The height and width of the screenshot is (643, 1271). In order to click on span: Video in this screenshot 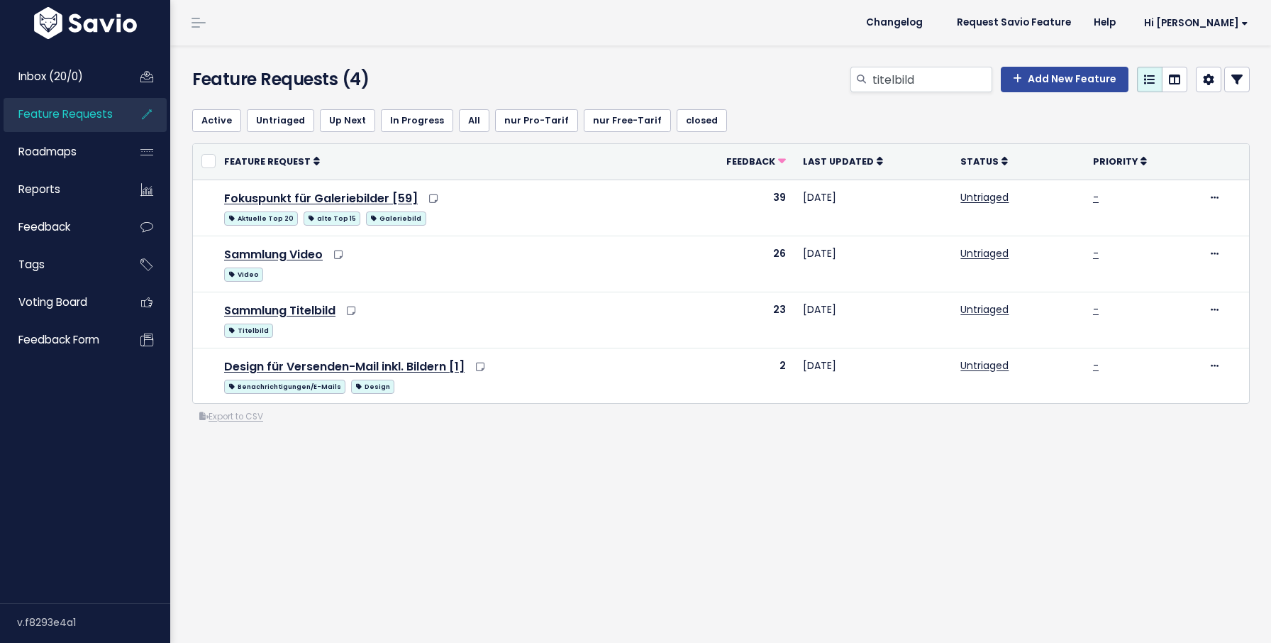, I will do `click(243, 274)`.